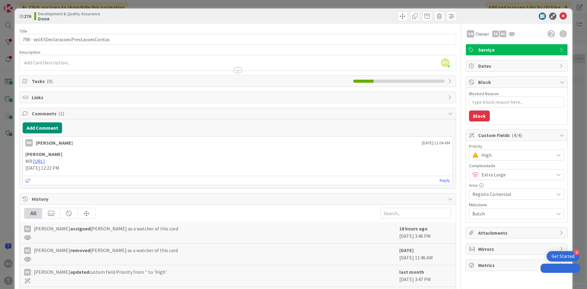 The height and width of the screenshot is (289, 587). I want to click on span: Dates, so click(517, 66).